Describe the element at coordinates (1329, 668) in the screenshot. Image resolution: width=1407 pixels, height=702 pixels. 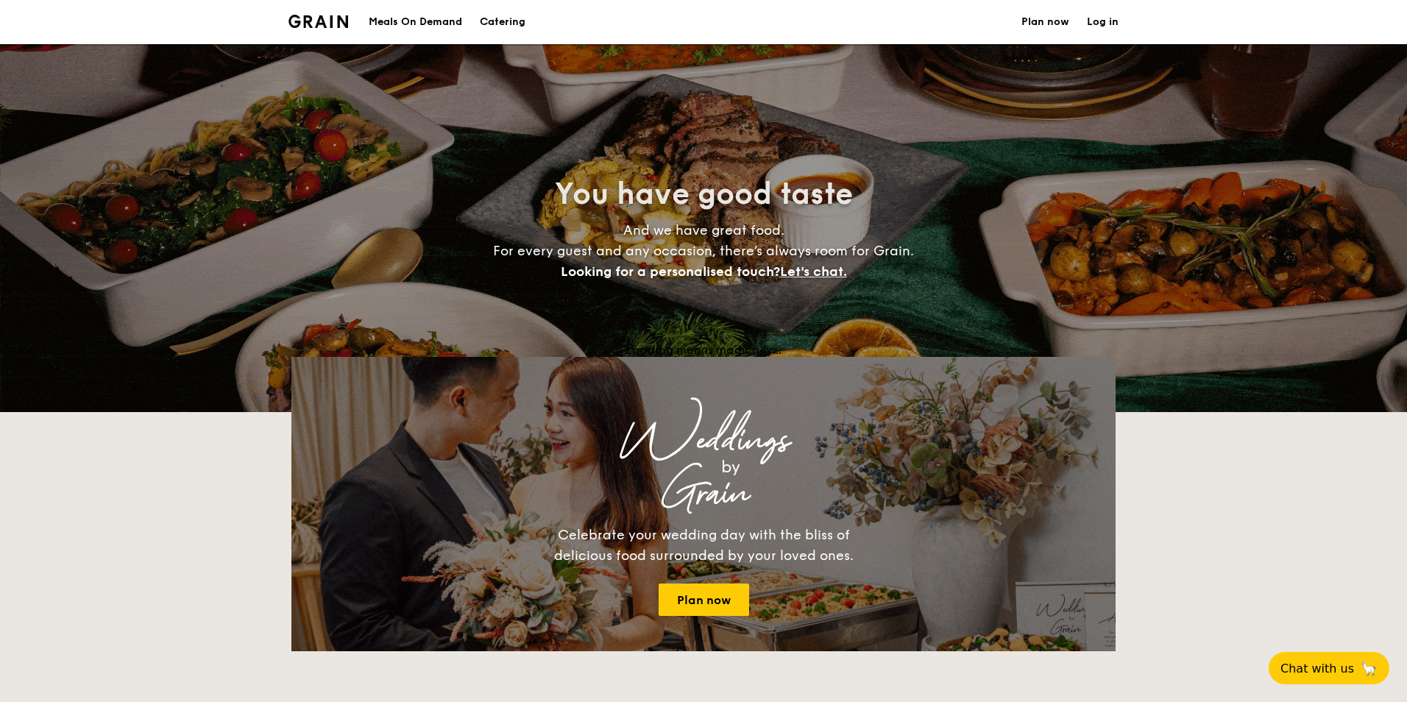
I see `button: Chat with us🦙` at that location.